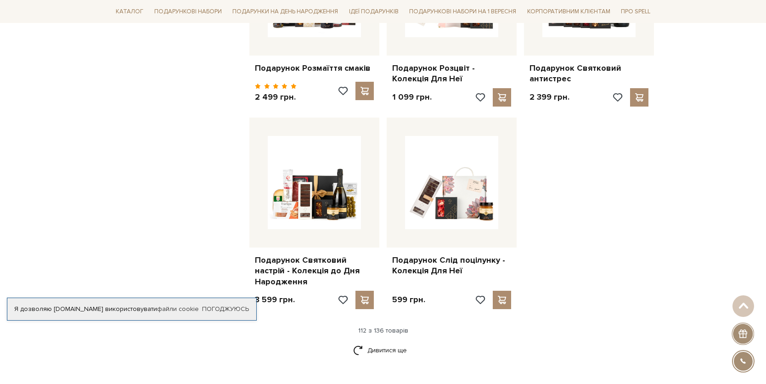 This screenshot has height=384, width=766. I want to click on a: Подарунок Розцвіт - Колекція Для Неї, so click(451, 73).